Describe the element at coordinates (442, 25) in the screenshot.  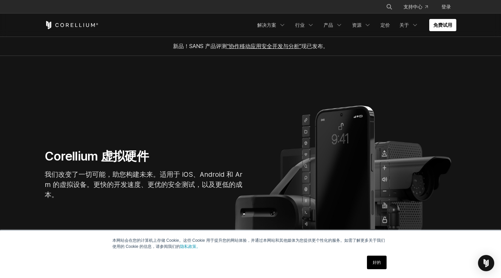
I see `font: 免费试用` at that location.